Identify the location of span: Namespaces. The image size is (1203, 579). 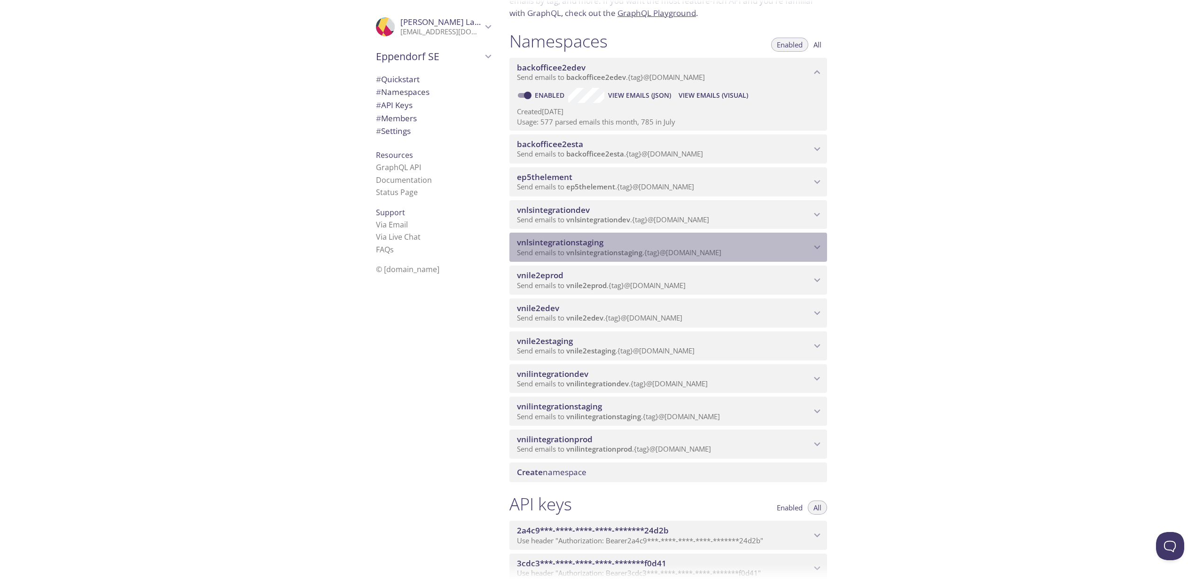
(403, 92).